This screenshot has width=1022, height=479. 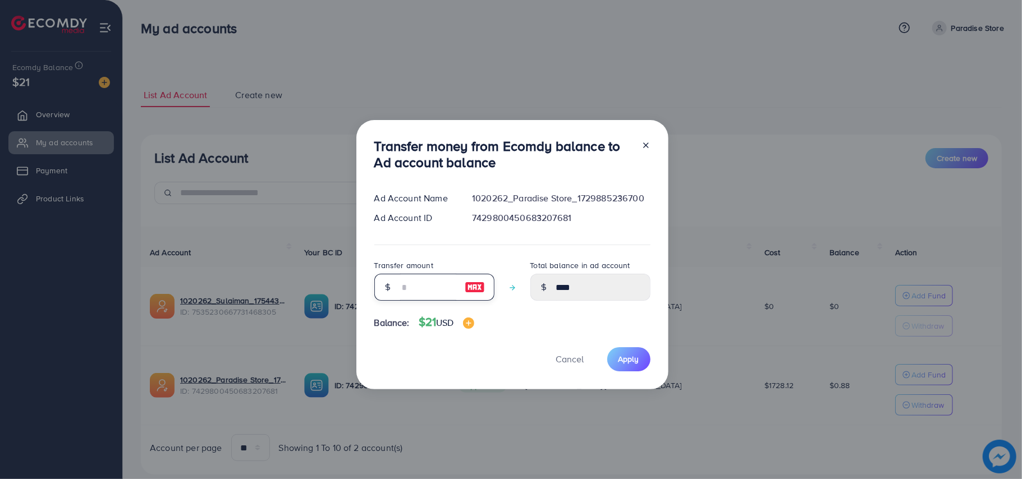 What do you see at coordinates (561, 198) in the screenshot?
I see `div: 1020262_Paradise Store_1729885236700` at bounding box center [561, 198].